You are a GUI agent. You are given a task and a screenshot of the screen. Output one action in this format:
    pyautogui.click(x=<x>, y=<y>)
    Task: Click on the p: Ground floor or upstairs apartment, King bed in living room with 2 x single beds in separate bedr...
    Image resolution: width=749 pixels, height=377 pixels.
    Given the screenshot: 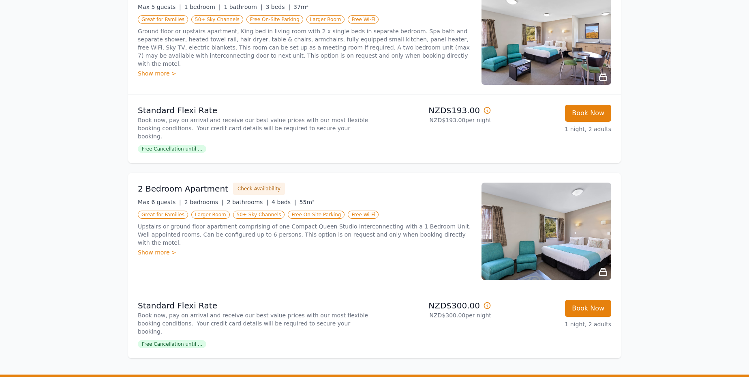 What is the action you would take?
    pyautogui.click(x=305, y=47)
    